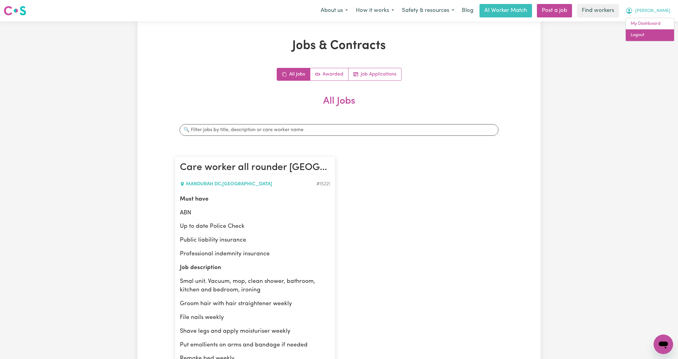 Image resolution: width=678 pixels, height=359 pixels. Describe the element at coordinates (650, 35) in the screenshot. I see `a: Logout` at that location.